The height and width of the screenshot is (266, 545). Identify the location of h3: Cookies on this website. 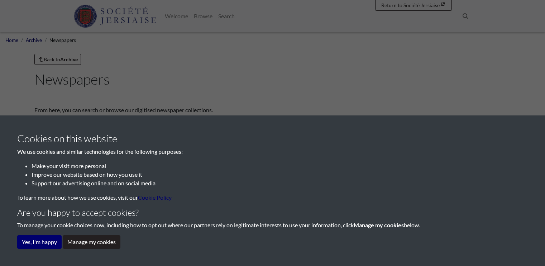
(272, 139).